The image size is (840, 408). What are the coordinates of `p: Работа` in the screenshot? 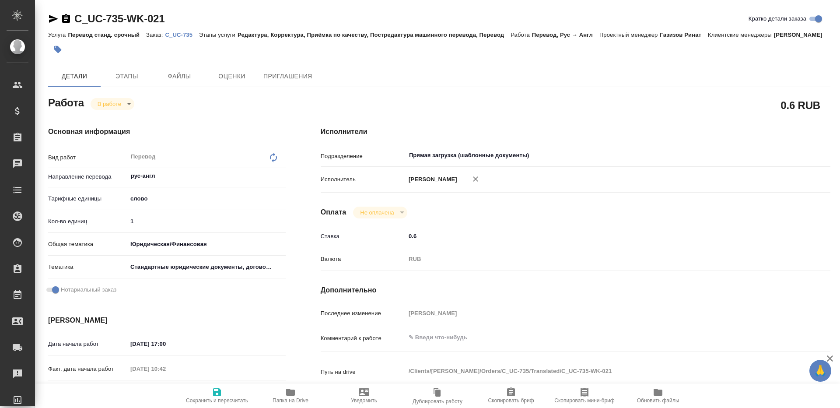 It's located at (521, 35).